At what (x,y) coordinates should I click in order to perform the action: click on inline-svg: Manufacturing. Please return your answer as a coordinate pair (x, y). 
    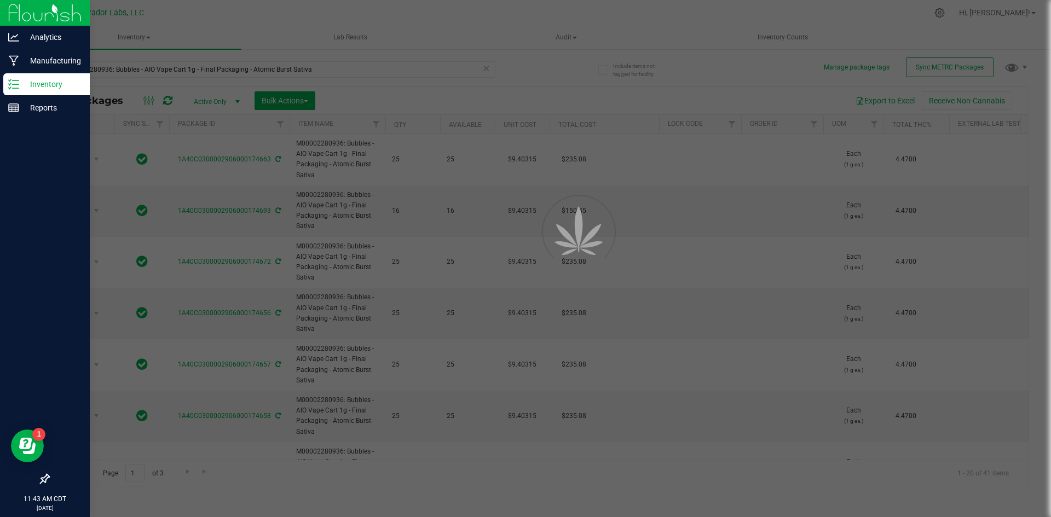
    Looking at the image, I should click on (14, 61).